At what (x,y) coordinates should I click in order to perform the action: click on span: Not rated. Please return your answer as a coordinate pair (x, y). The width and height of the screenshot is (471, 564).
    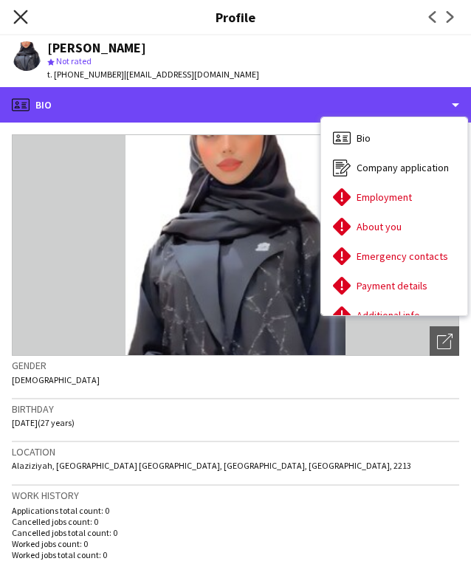
    Looking at the image, I should click on (74, 61).